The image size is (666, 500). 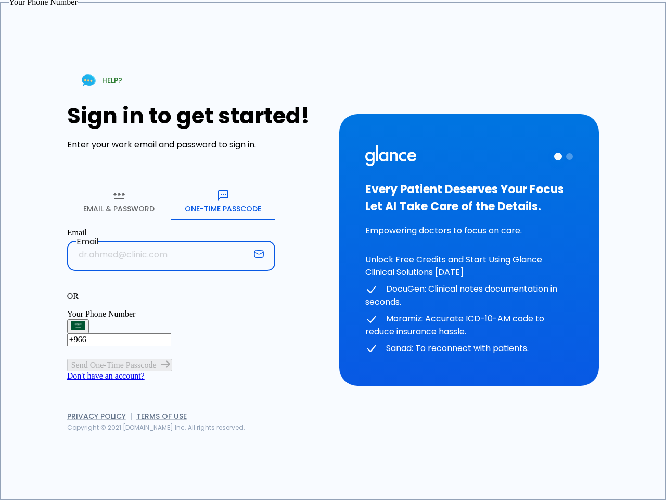 I want to click on button: Select country, so click(x=78, y=326).